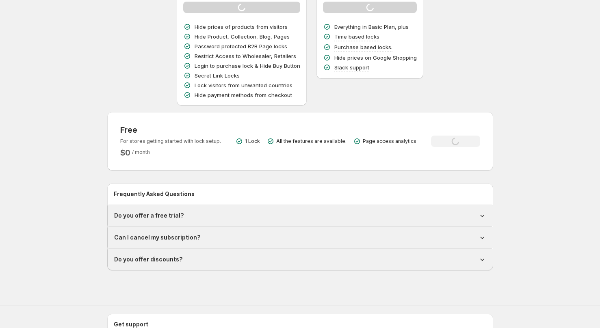 Image resolution: width=600 pixels, height=328 pixels. I want to click on p: Secret Link Locks, so click(217, 76).